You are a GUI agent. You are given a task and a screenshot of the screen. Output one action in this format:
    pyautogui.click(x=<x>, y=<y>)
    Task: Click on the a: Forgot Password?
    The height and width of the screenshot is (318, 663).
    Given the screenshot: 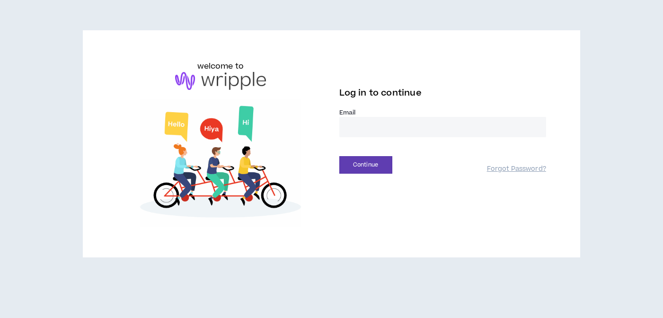 What is the action you would take?
    pyautogui.click(x=517, y=169)
    